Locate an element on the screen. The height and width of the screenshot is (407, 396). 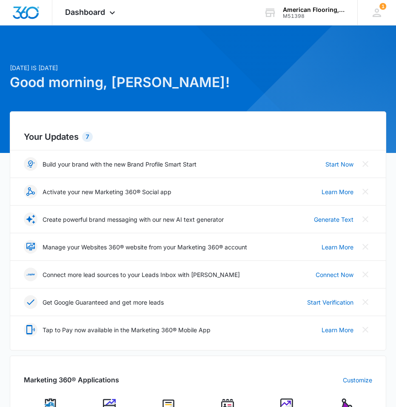
p: Create powerful brand messaging with our new AI text generator is located at coordinates (133, 219).